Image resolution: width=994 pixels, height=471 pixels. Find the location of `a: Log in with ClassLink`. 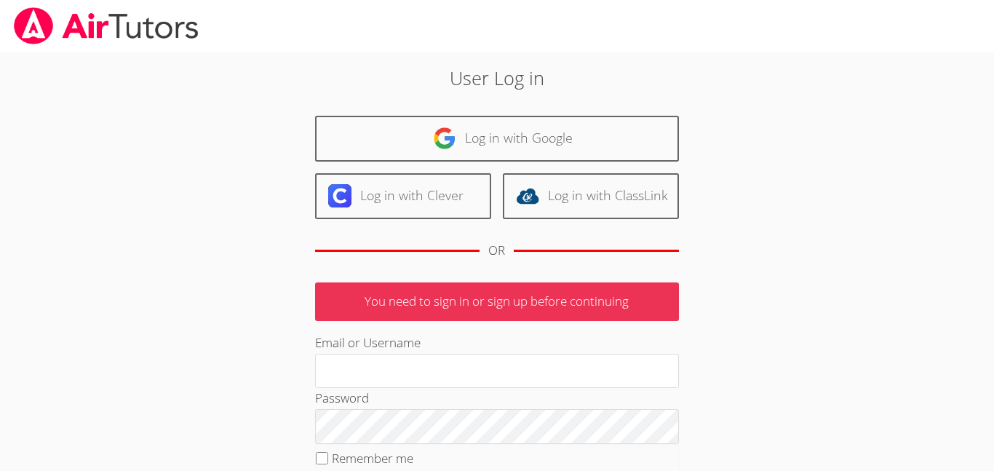

a: Log in with ClassLink is located at coordinates (591, 196).